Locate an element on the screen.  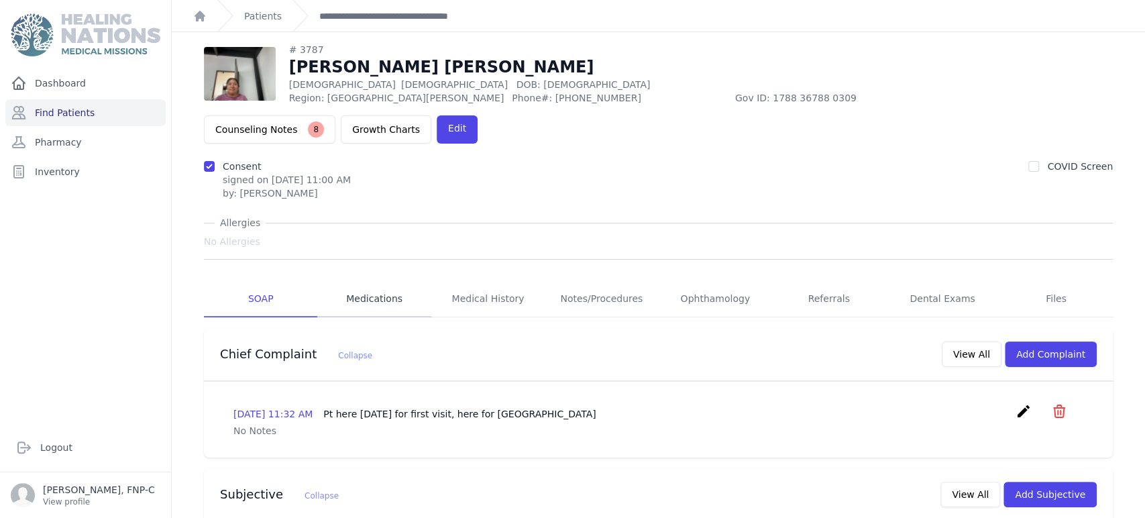
a: Dental Exams is located at coordinates (942, 299).